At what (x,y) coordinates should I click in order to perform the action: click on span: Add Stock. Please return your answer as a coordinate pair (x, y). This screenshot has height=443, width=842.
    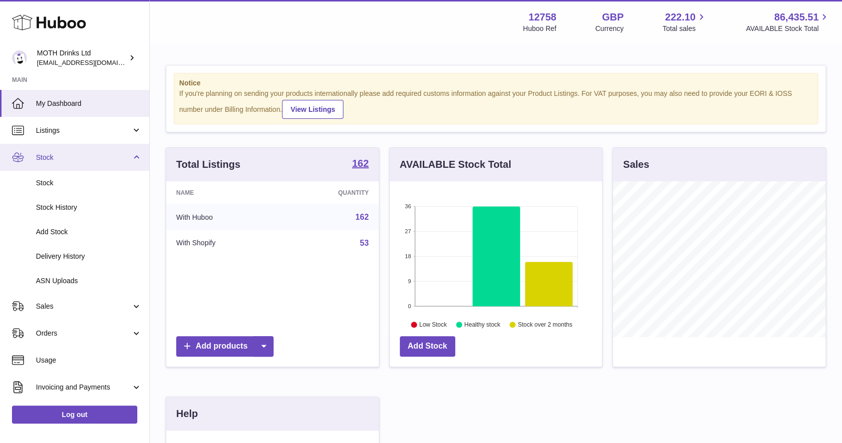
    Looking at the image, I should click on (89, 232).